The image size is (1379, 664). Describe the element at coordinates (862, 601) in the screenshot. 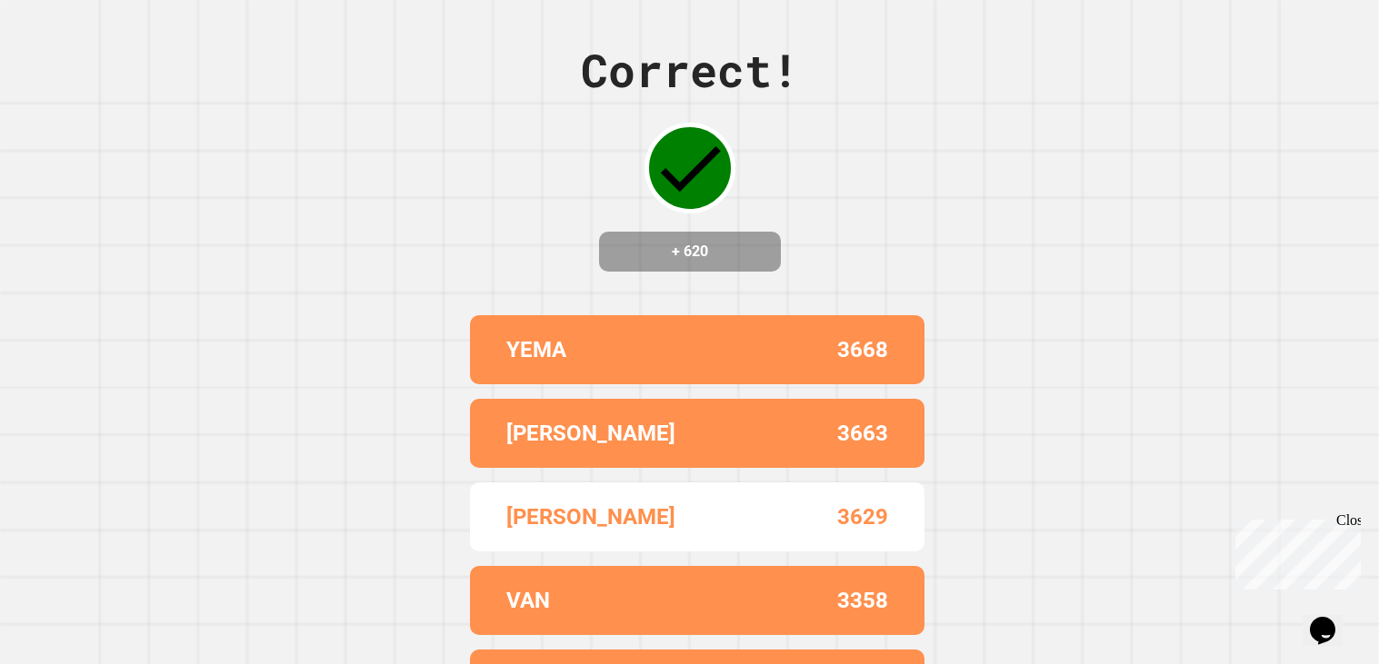

I see `p: 3358` at that location.